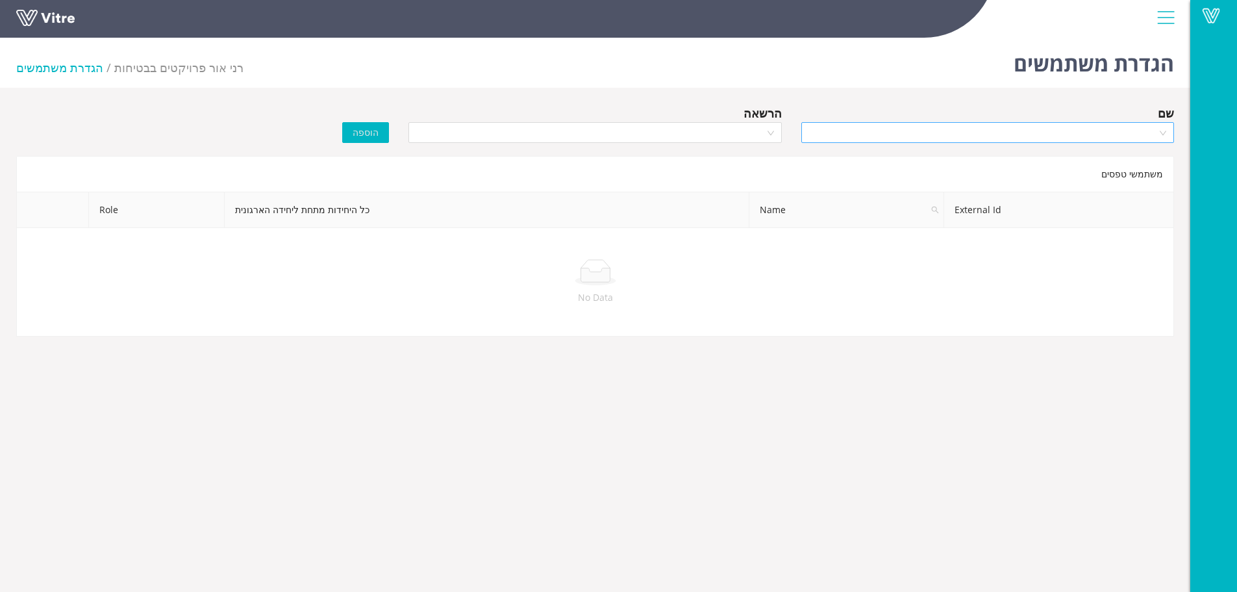  Describe the element at coordinates (595, 173) in the screenshot. I see `div: משתמשי טפסים` at that location.